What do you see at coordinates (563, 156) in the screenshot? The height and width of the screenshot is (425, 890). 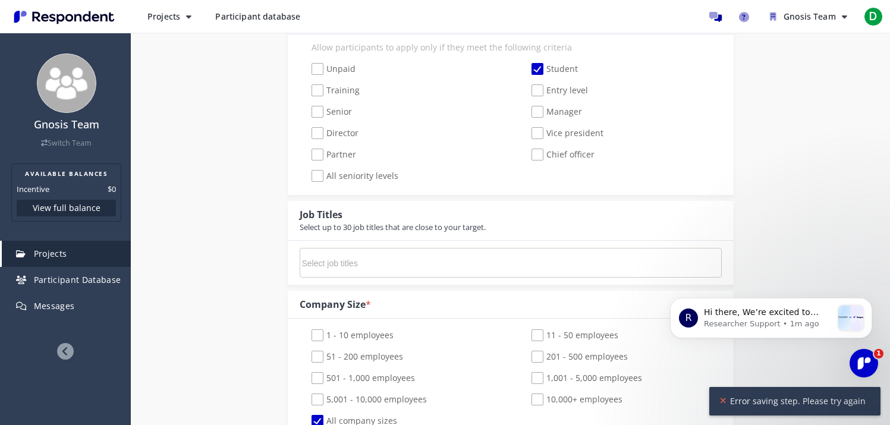 I see `span: Chief officer` at bounding box center [563, 156].